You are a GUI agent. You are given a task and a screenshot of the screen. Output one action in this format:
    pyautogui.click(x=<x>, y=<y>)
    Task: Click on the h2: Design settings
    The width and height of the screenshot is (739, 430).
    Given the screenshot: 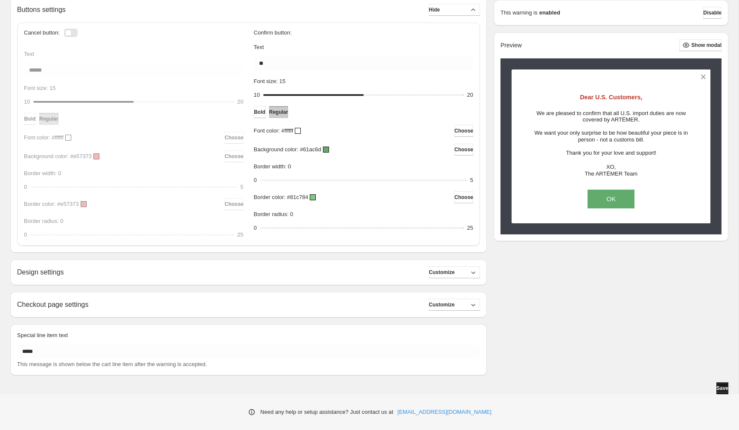 What is the action you would take?
    pyautogui.click(x=40, y=272)
    